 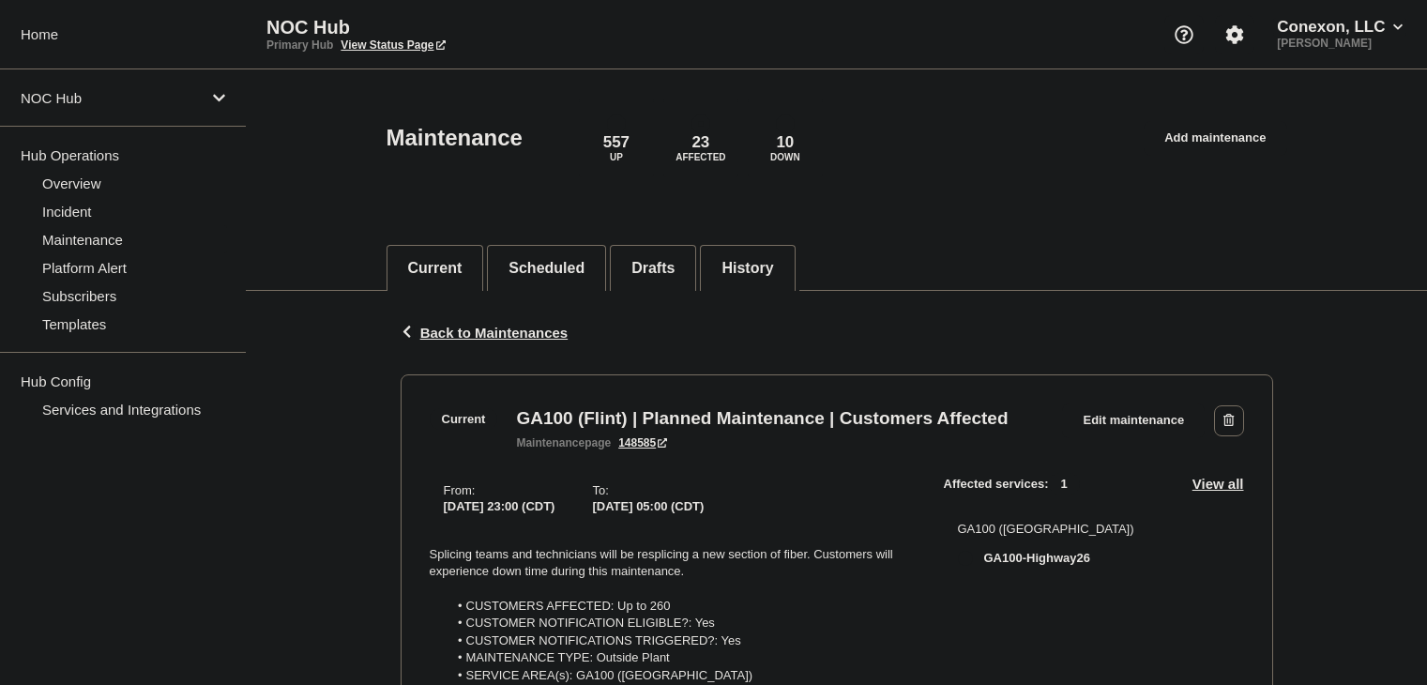 What do you see at coordinates (680, 623) in the screenshot?
I see `li: CUSTOMER NOTIFICATION ELIGIBLE?: Yes` at bounding box center [680, 623].